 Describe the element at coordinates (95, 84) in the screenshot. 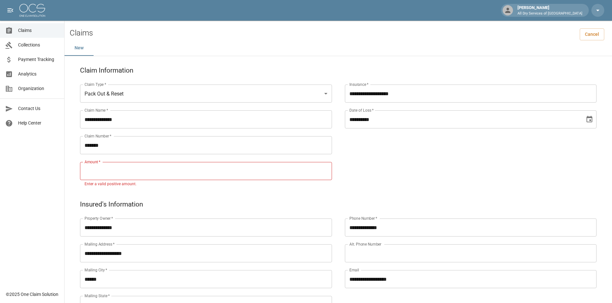

I see `label: Claim Type` at that location.